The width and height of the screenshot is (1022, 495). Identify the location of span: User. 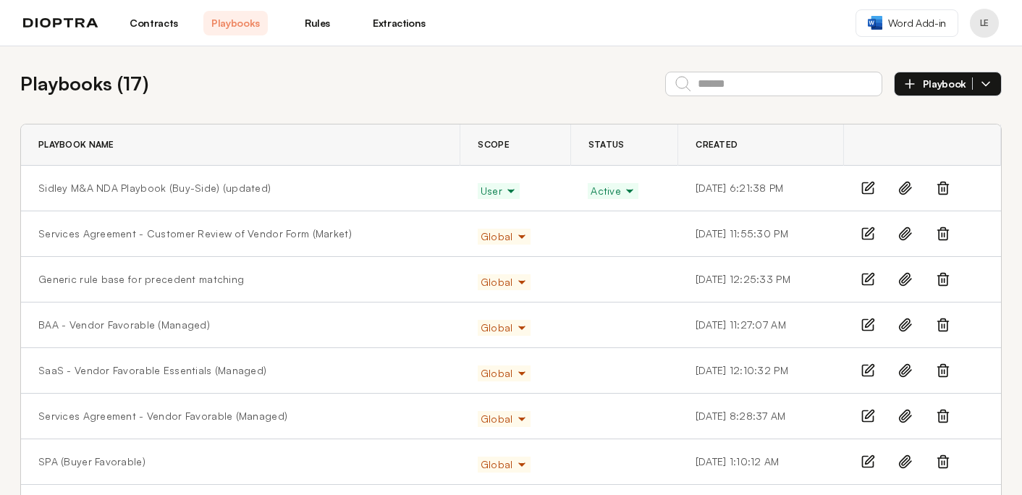
(499, 191).